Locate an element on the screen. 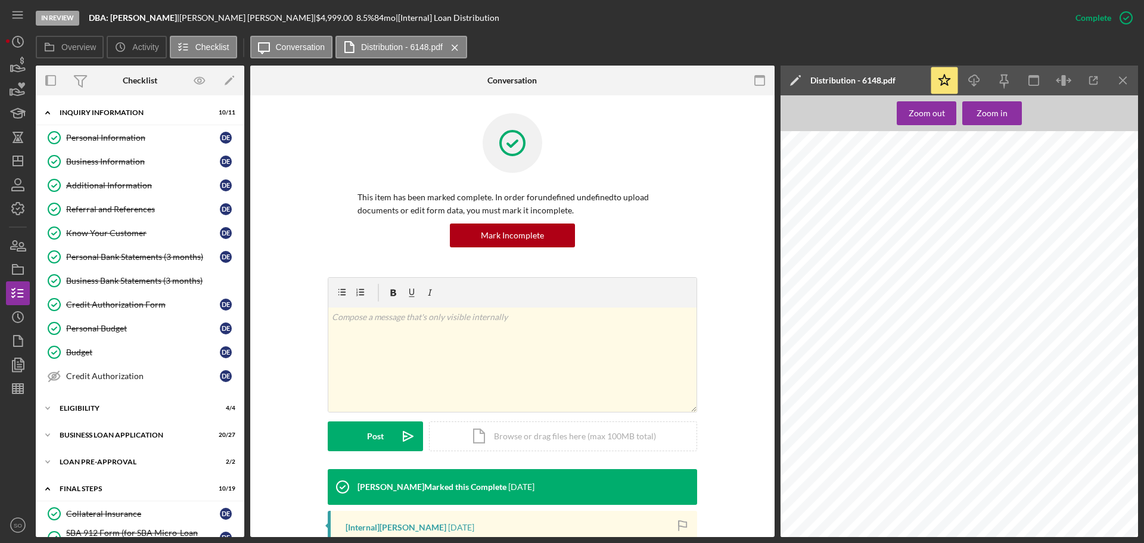 The height and width of the screenshot is (543, 1144). a: Collateral InsuranceDE is located at coordinates (140, 514).